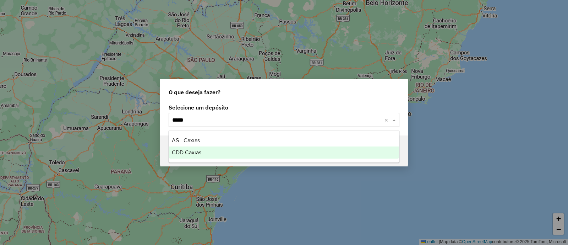  I want to click on span: O que deseja fazer?, so click(195, 92).